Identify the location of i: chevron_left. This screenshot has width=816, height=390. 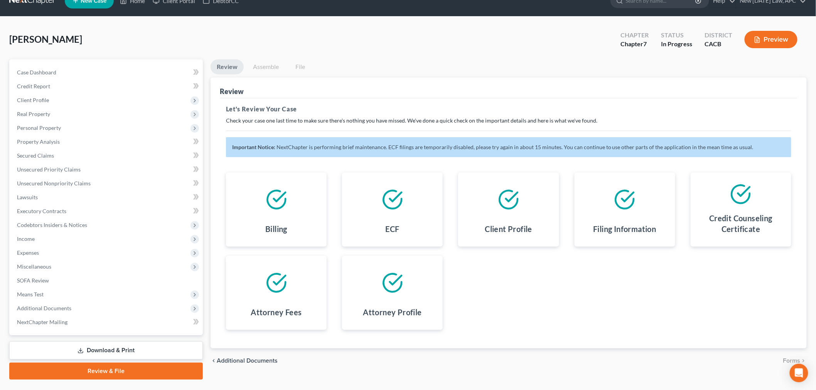
(214, 361).